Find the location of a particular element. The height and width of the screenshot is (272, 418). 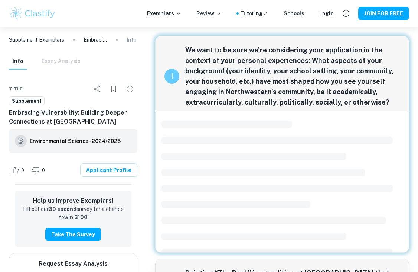

img: Clastify logo is located at coordinates (32, 13).